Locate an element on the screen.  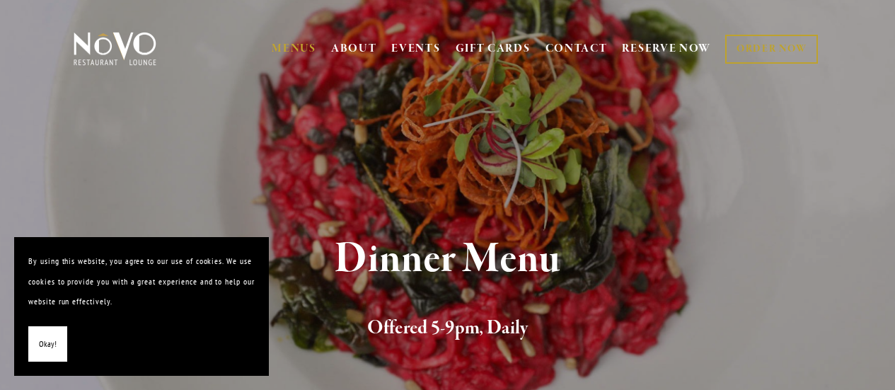
h1: Dinner Menu is located at coordinates (447, 259).